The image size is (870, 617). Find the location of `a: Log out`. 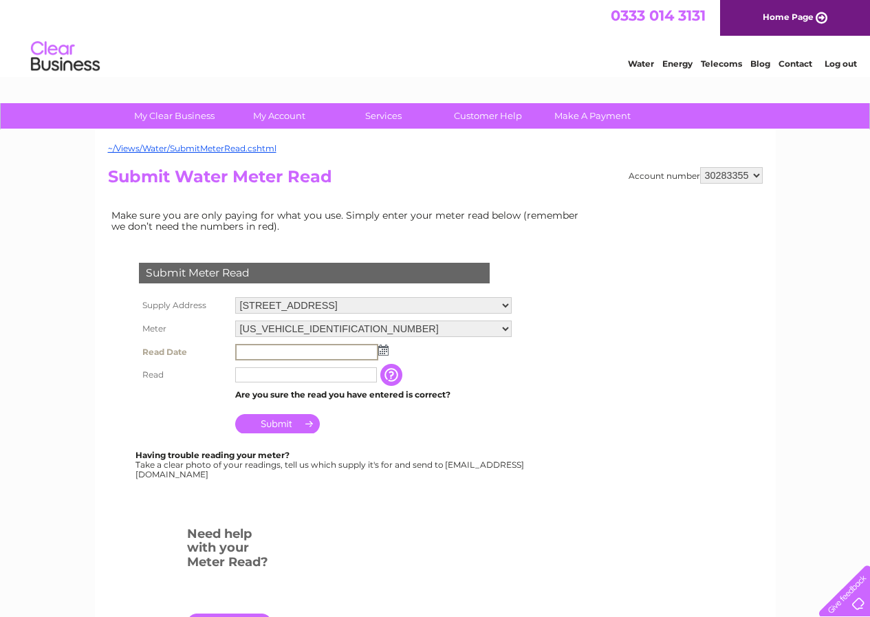

a: Log out is located at coordinates (840, 63).